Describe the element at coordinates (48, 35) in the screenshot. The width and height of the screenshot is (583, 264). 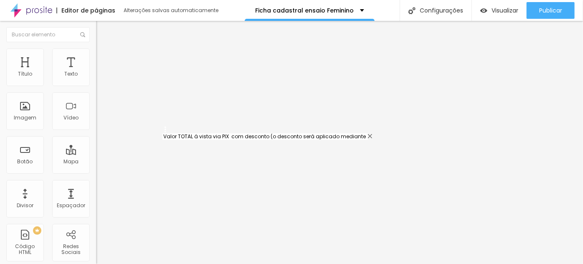
I see `input: Buscar elemento` at that location.